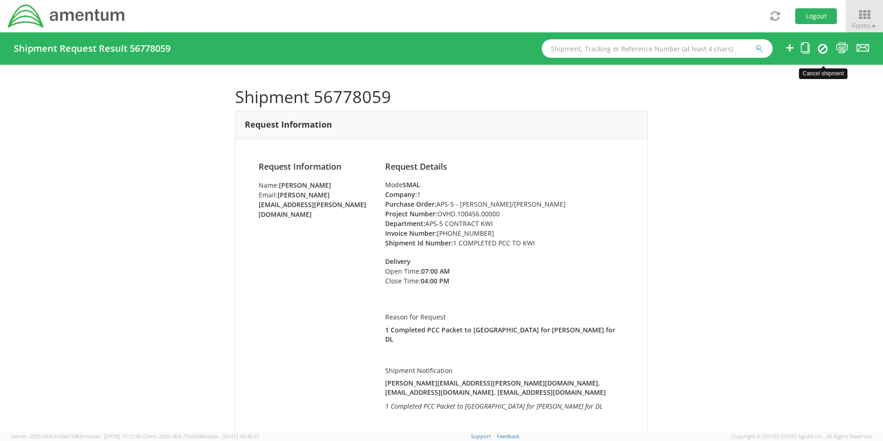 The height and width of the screenshot is (441, 883). What do you see at coordinates (76, 435) in the screenshot?
I see `span: Server: 2025.18.0-d1e9a510831` at bounding box center [76, 435].